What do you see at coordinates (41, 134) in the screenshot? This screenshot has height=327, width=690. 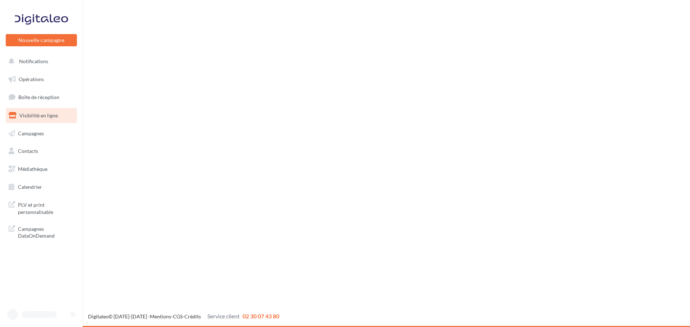 I see `a: Campagnes` at bounding box center [41, 134].